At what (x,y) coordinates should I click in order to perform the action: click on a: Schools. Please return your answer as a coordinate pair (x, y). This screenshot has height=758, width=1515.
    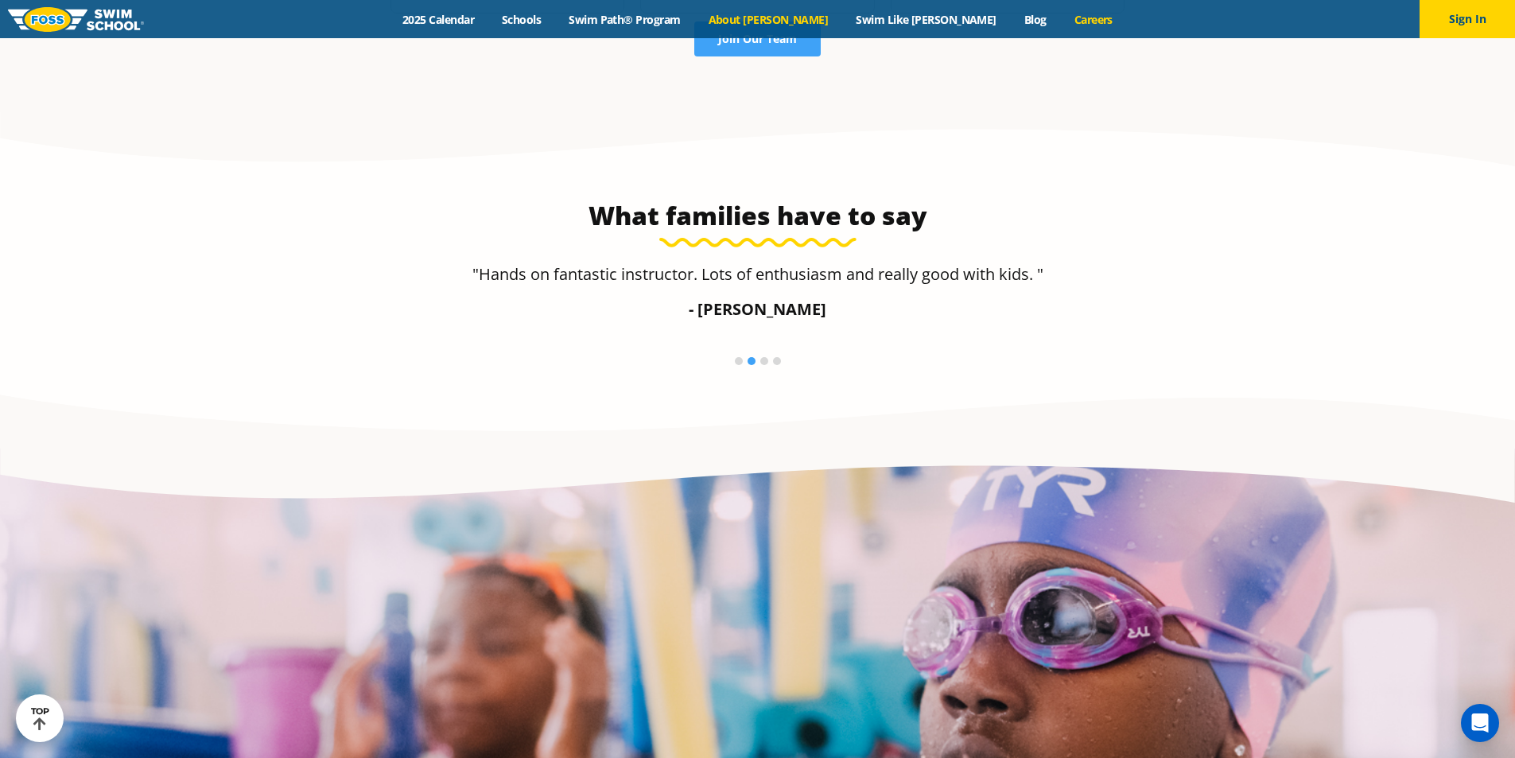
    Looking at the image, I should click on (522, 19).